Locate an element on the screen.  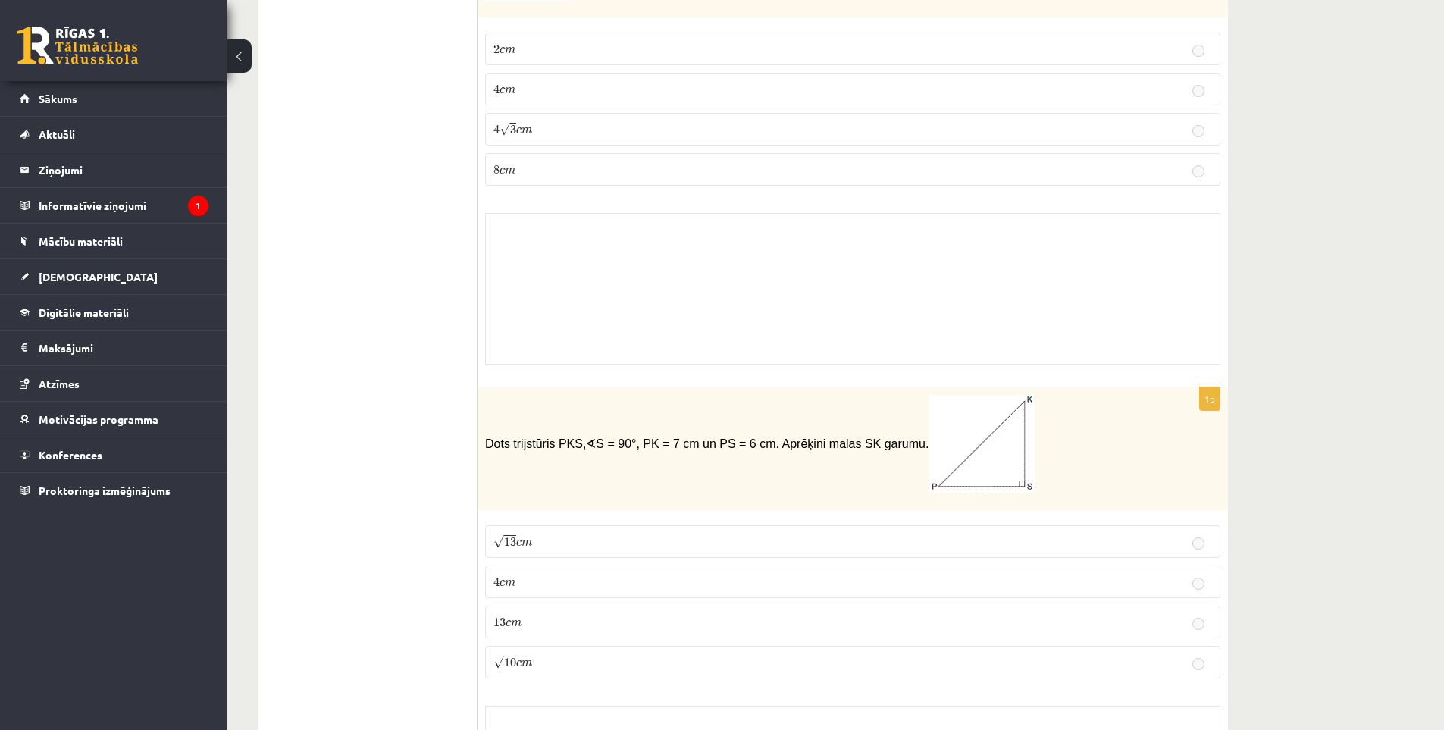
a: Atzīmes is located at coordinates (114, 383).